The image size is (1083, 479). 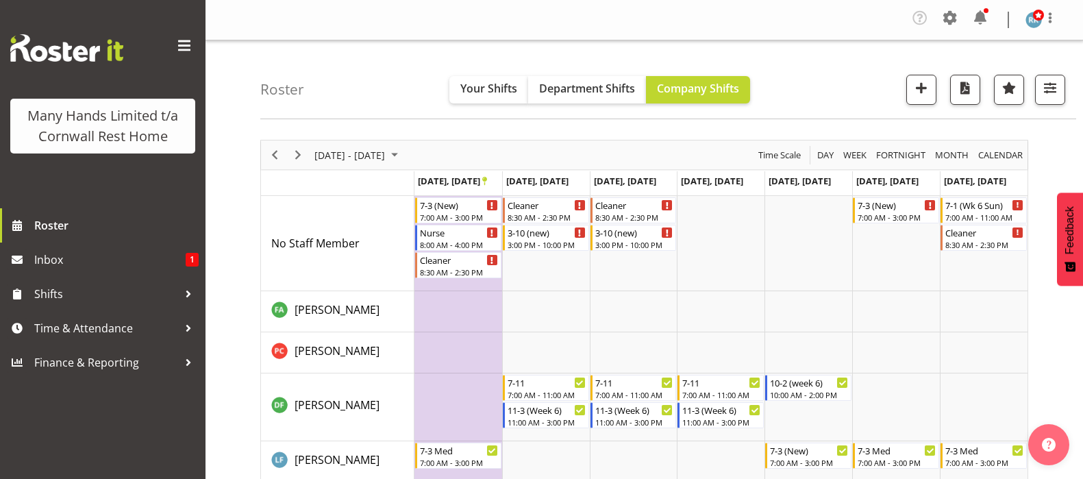 What do you see at coordinates (780, 155) in the screenshot?
I see `button: Time Scale` at bounding box center [780, 155].